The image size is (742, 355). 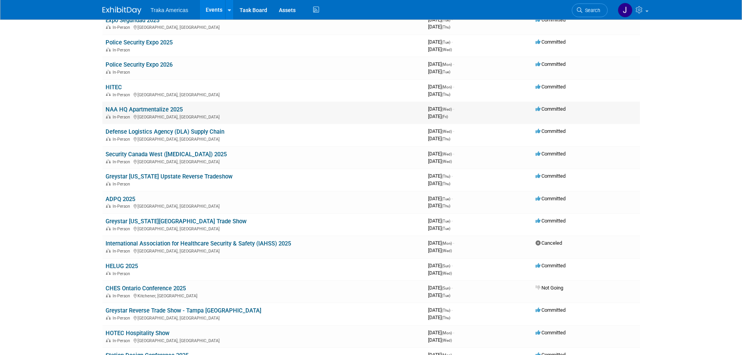 I want to click on a: International Association for Healthcare Security & Safety (IAHSS) 2025, so click(x=198, y=243).